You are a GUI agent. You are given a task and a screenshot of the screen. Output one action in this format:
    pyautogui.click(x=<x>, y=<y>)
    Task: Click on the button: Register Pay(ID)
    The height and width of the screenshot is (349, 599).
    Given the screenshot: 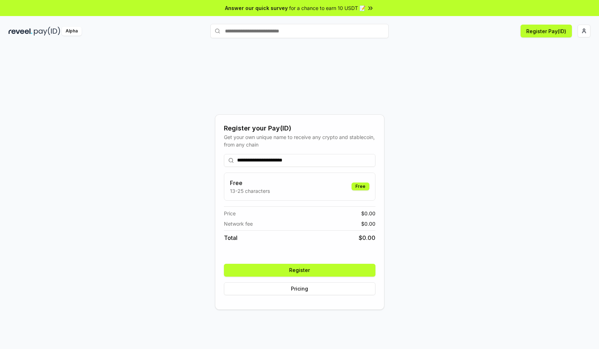 What is the action you would take?
    pyautogui.click(x=546, y=31)
    